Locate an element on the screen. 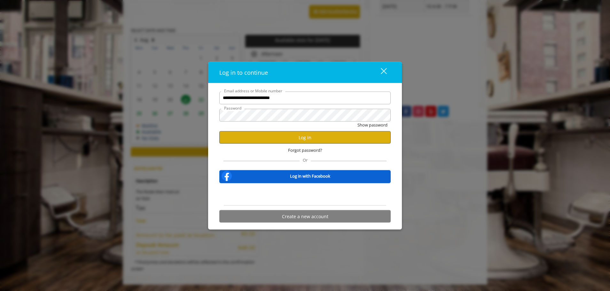  input: Password is located at coordinates (305, 115).